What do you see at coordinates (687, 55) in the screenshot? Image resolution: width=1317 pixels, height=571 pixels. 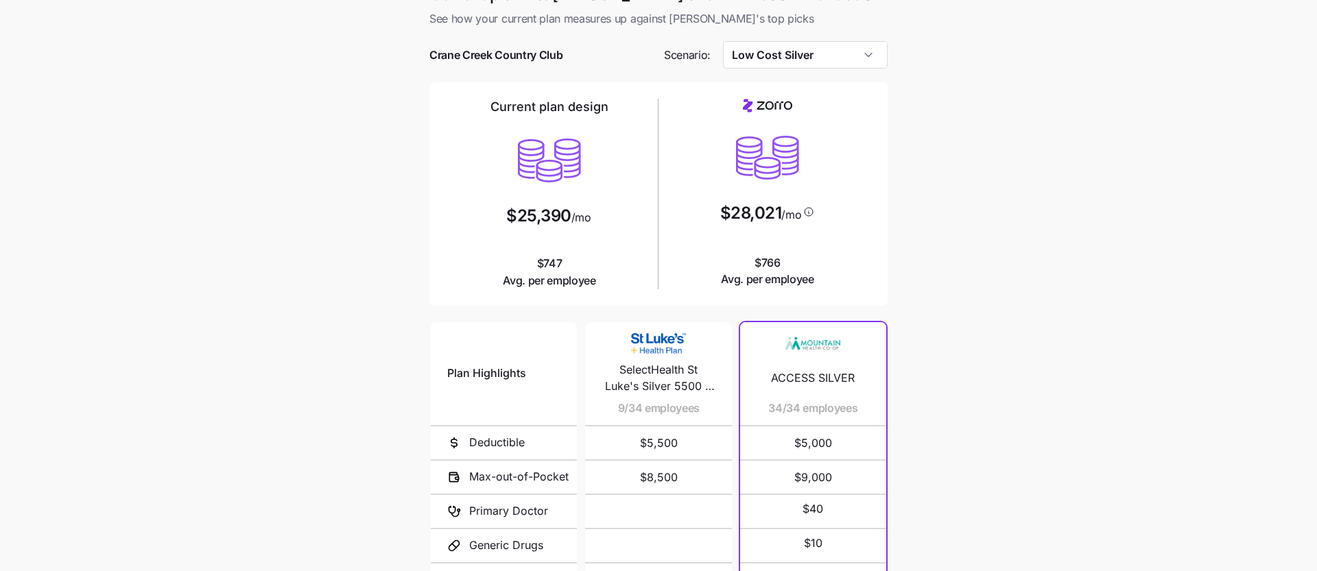 I see `span: Scenario:` at bounding box center [687, 55].